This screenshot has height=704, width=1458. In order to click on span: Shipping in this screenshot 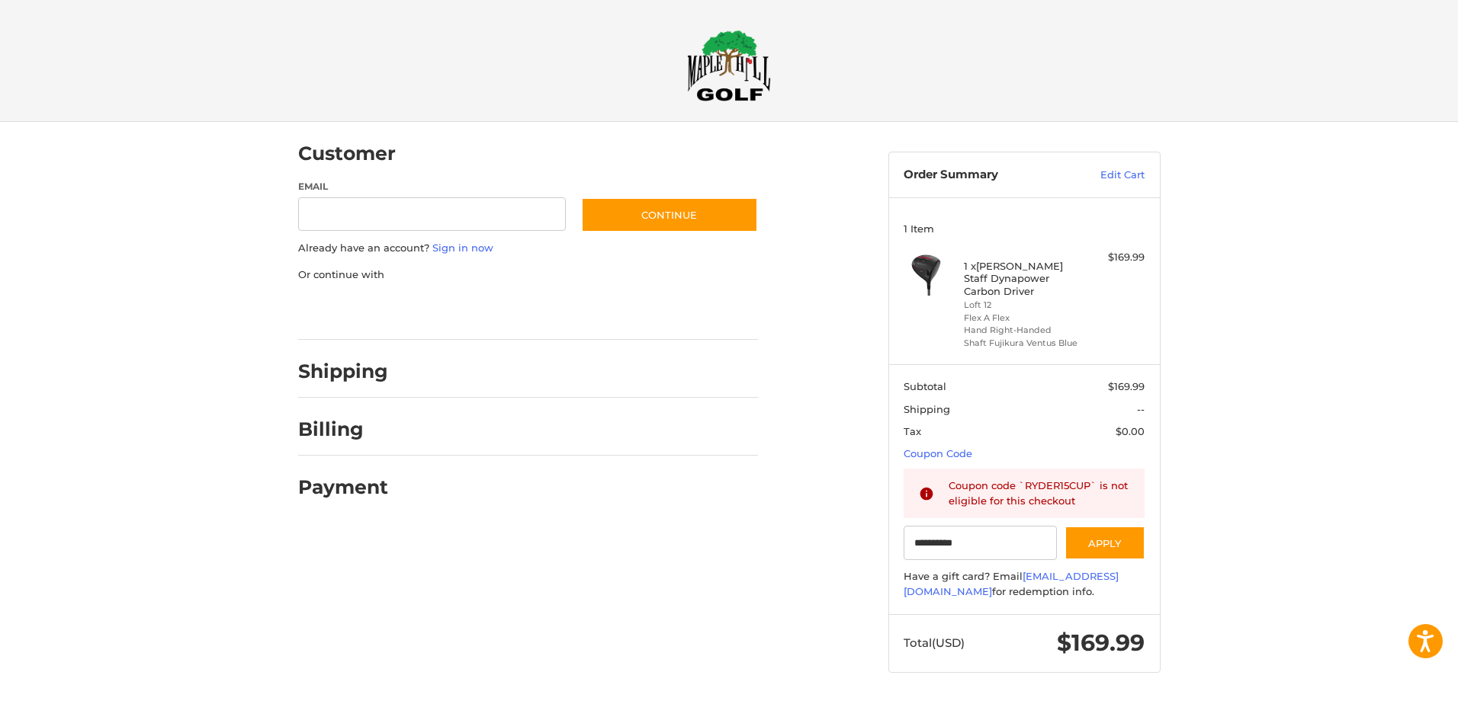, I will do `click(926, 409)`.